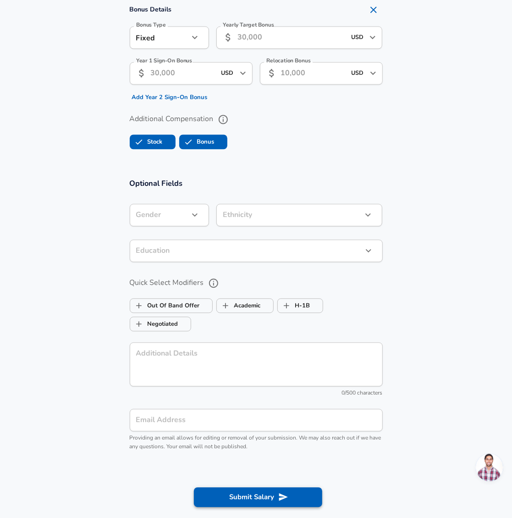  I want to click on label: Out Of Band Offer, so click(165, 305).